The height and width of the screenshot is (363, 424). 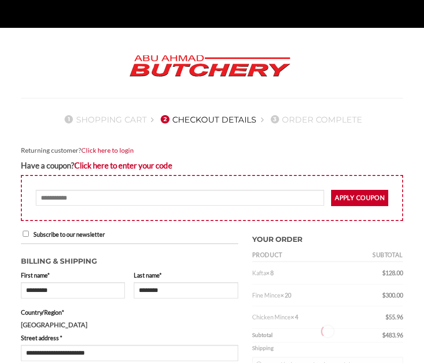 I want to click on h3: Your order, so click(x=327, y=237).